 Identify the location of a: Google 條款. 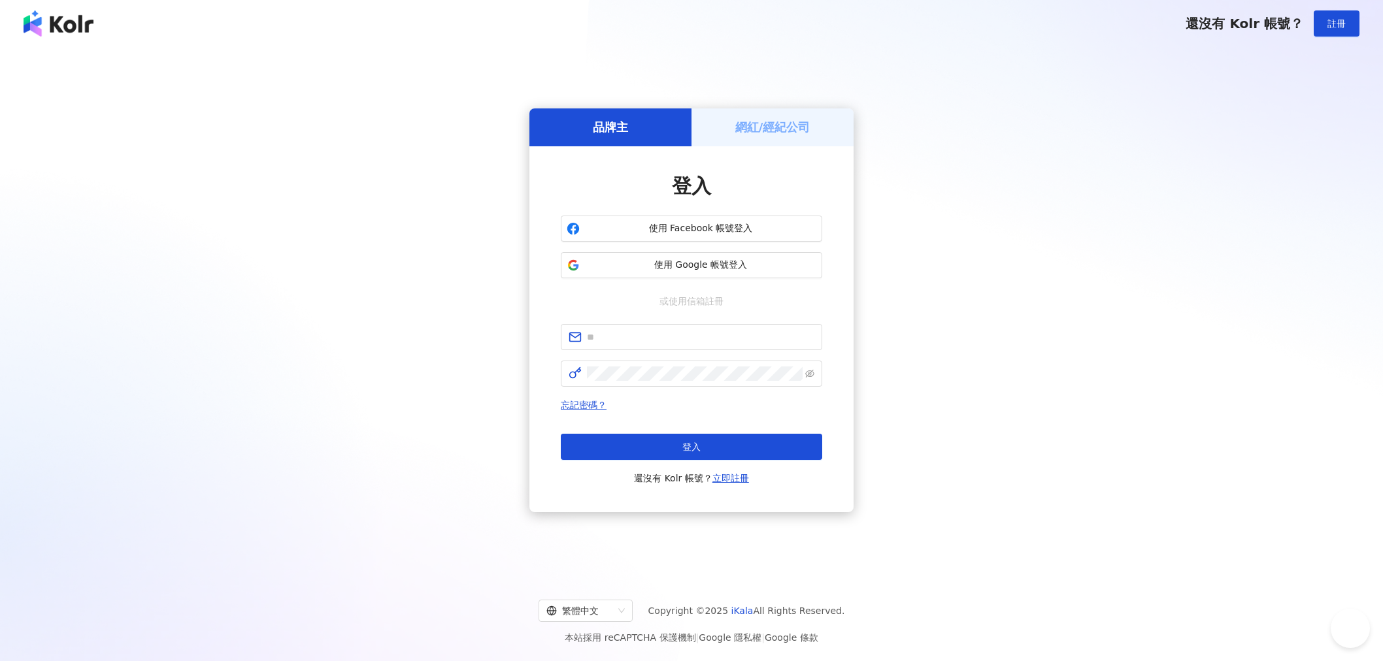
(791, 638).